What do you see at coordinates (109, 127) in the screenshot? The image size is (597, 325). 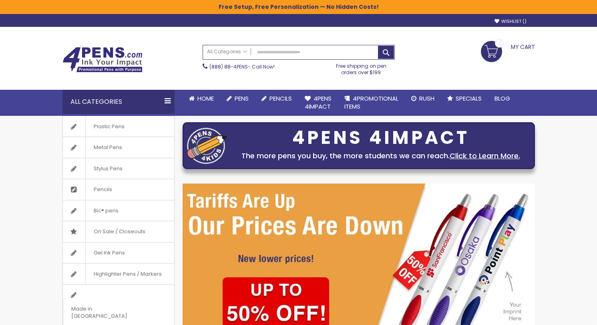 I see `span: Plastic Pens` at bounding box center [109, 127].